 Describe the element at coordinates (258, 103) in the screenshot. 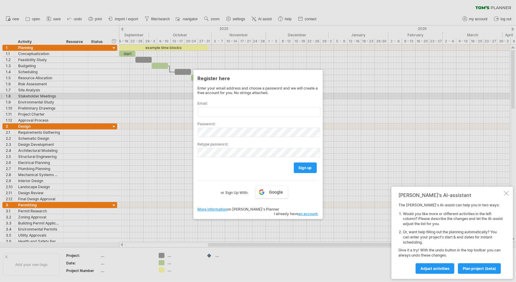

I see `label: Email:` at that location.